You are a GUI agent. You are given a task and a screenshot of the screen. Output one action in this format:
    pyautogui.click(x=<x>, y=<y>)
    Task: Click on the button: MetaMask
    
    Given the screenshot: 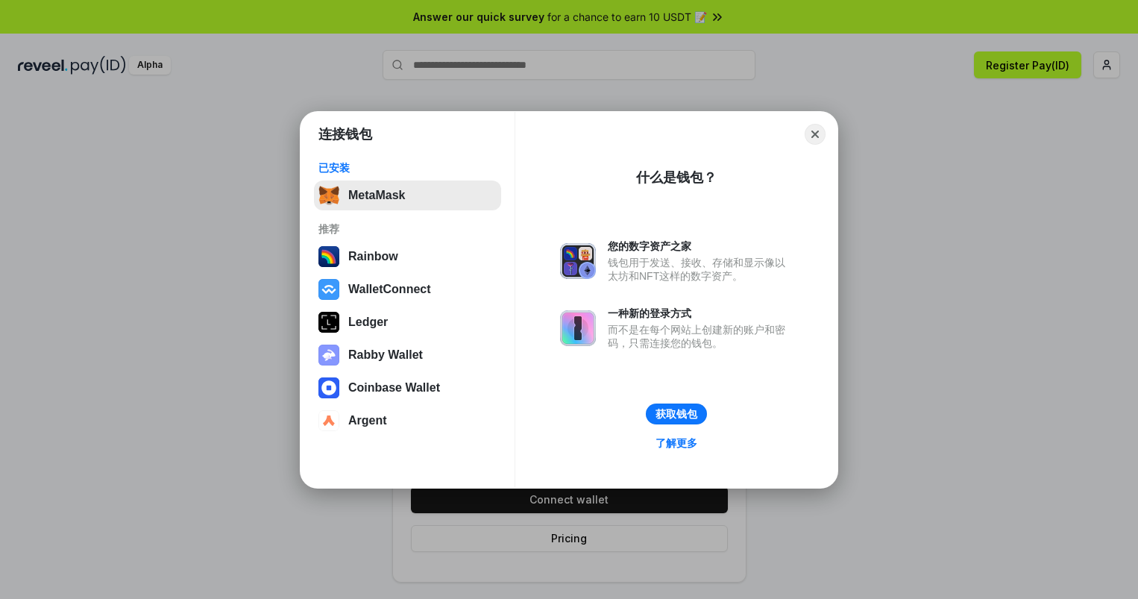 What is the action you would take?
    pyautogui.click(x=407, y=195)
    